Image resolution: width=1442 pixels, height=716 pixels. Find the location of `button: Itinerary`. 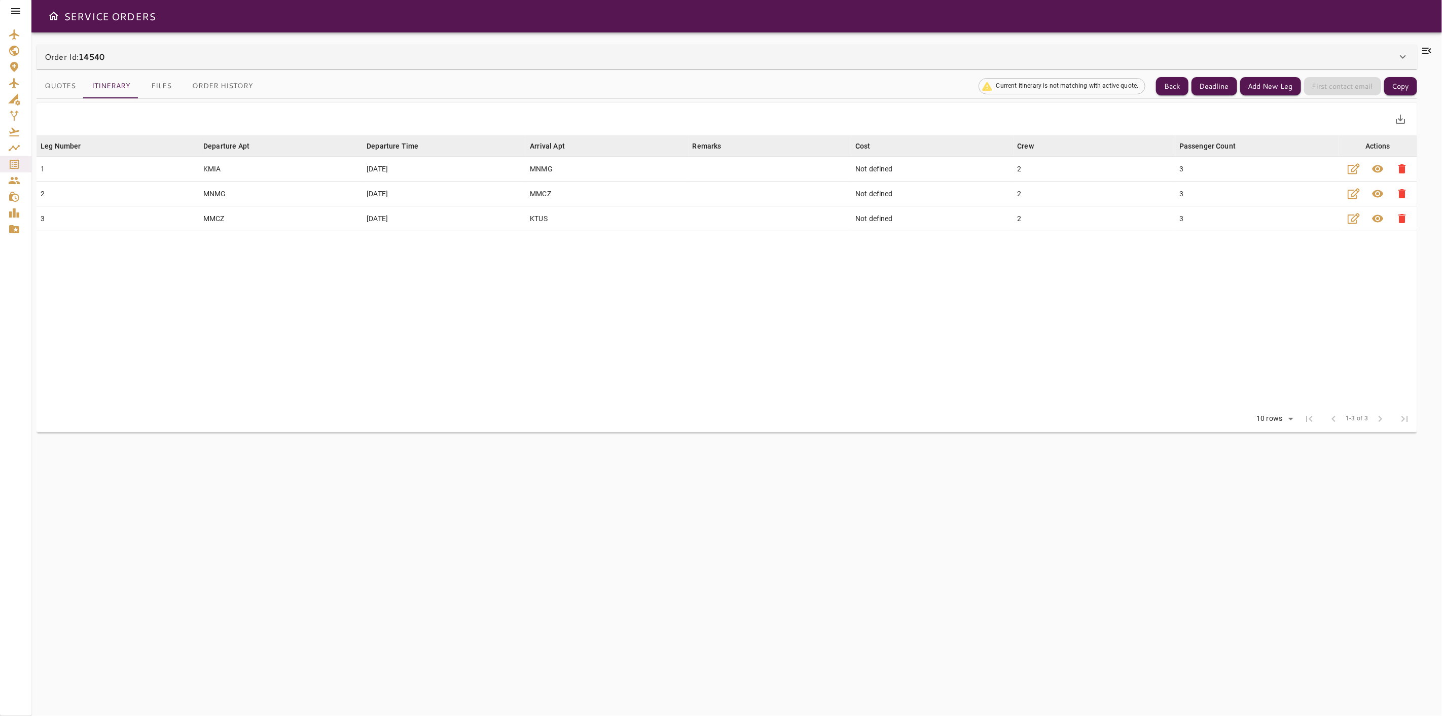

button: Itinerary is located at coordinates (111, 86).